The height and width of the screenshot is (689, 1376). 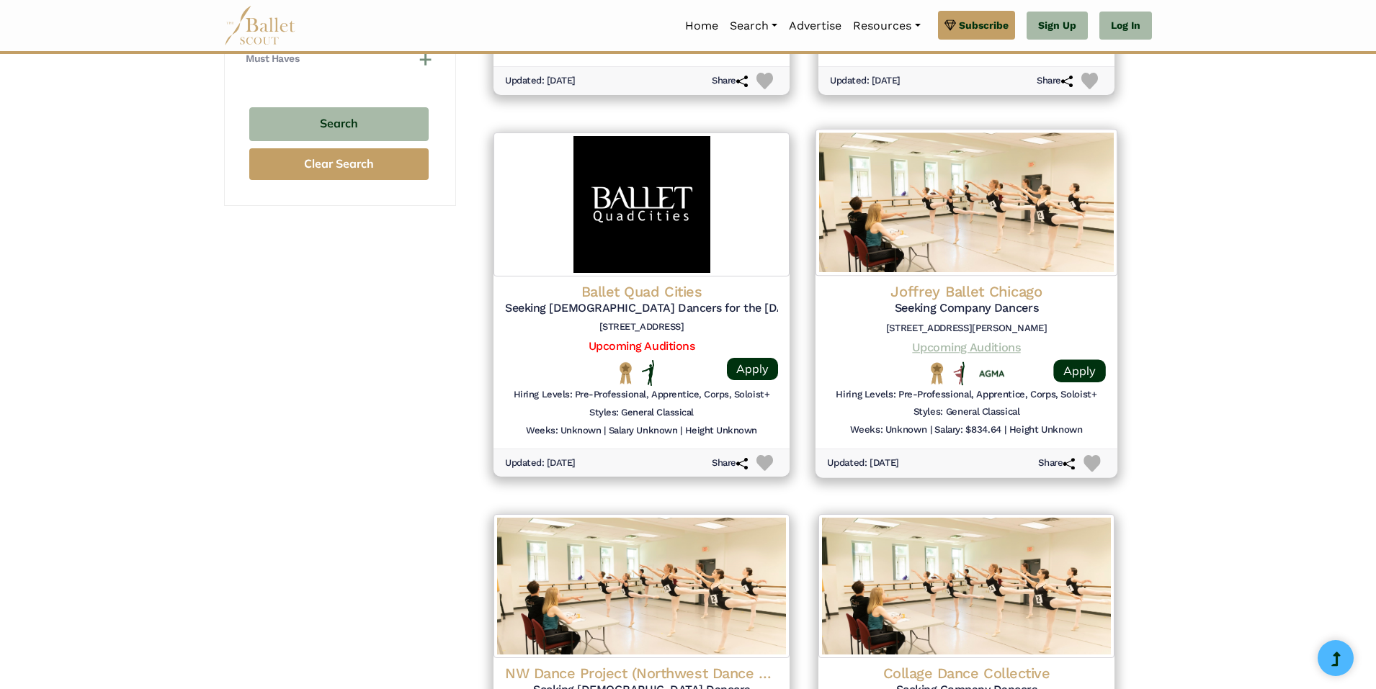 I want to click on h4: Joffrey Ballet Chicago, so click(x=966, y=291).